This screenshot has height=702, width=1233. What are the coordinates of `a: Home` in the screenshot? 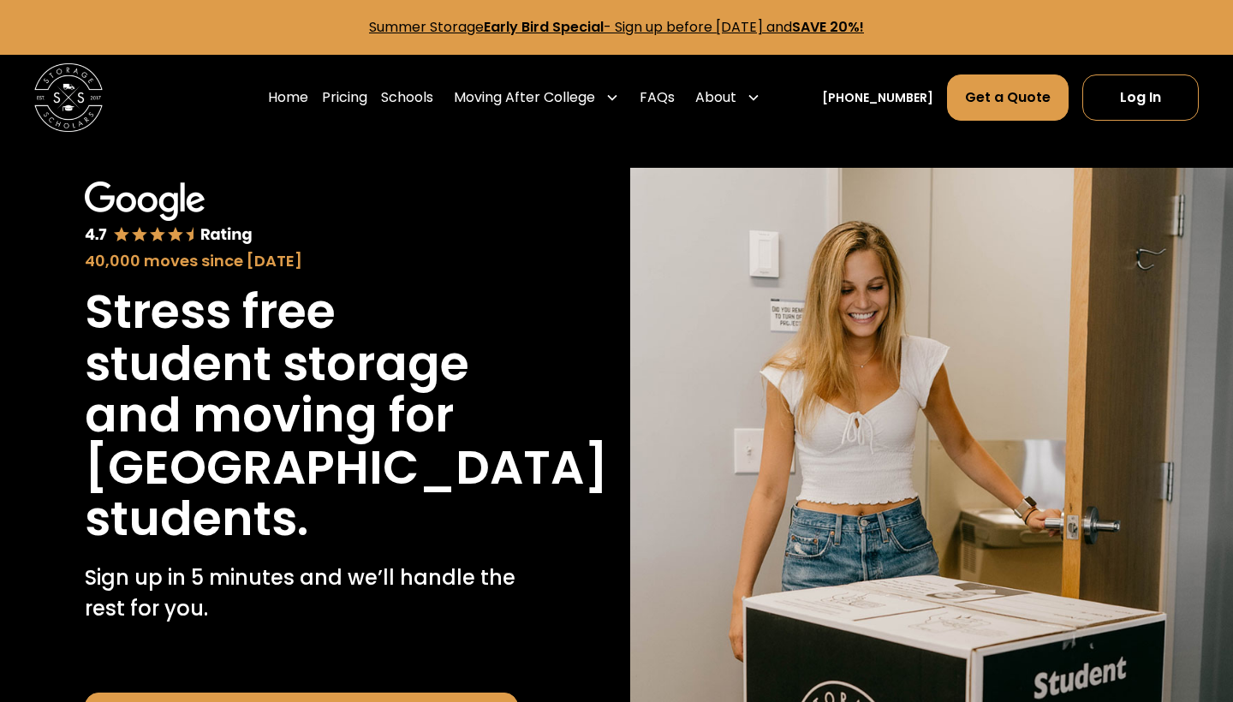 It's located at (288, 98).